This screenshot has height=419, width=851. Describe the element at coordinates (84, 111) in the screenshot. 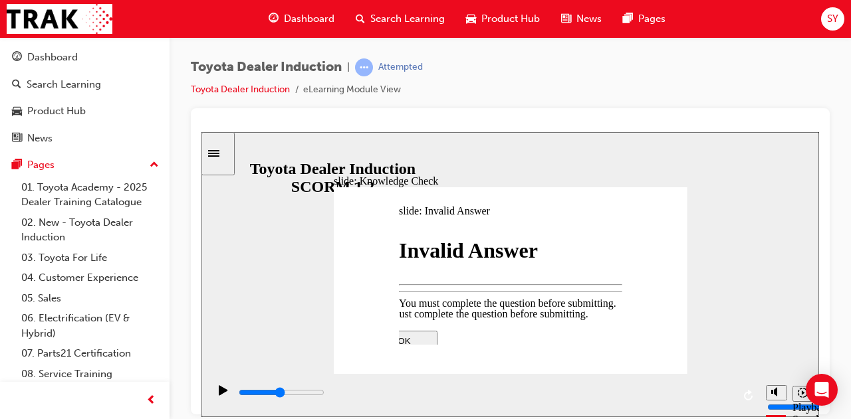

I see `a: Product Hub` at that location.